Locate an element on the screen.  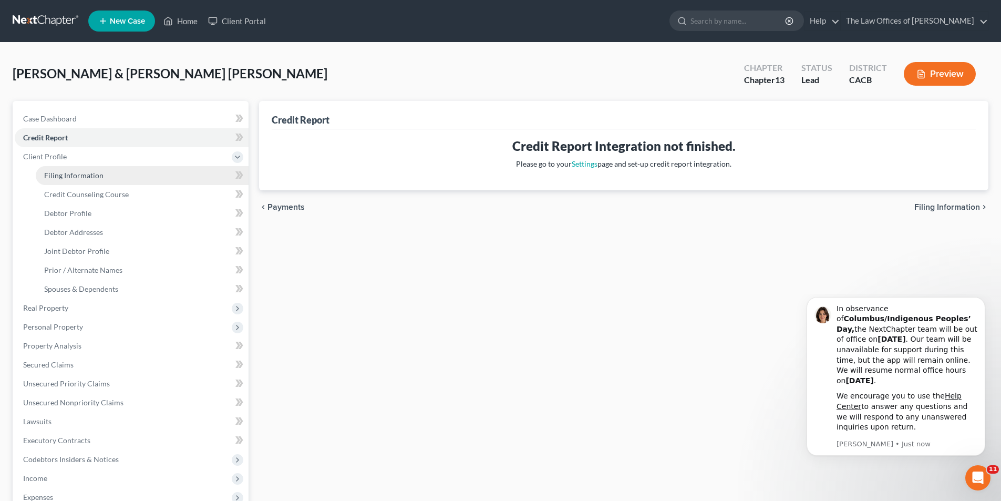
a: Prior / Alternate Names is located at coordinates (142, 270).